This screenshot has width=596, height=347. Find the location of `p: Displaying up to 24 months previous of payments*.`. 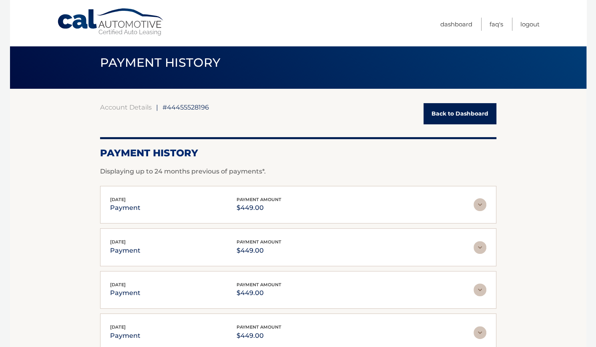

p: Displaying up to 24 months previous of payments*. is located at coordinates (298, 172).